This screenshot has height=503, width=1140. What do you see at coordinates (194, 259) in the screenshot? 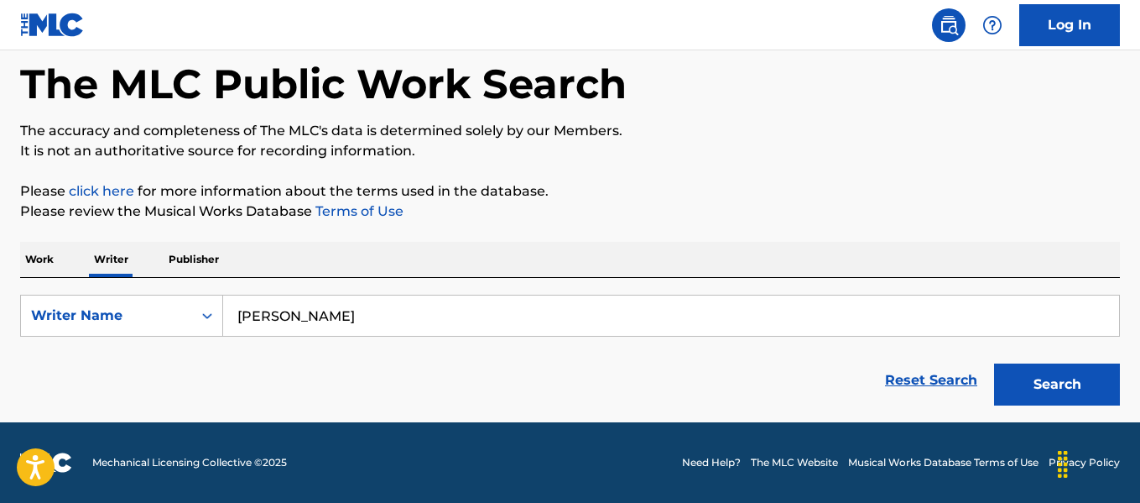
I see `p: Publisher` at bounding box center [194, 259].